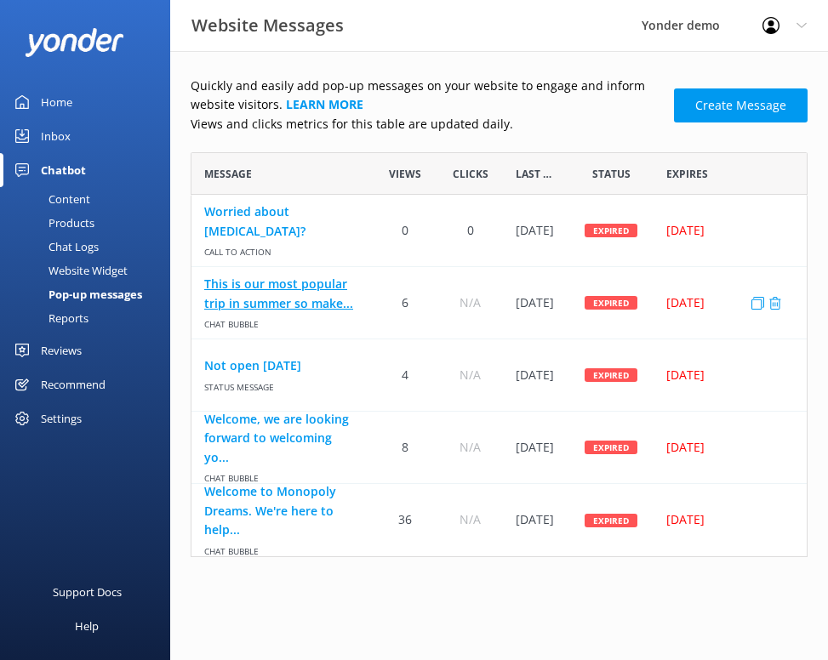  I want to click on p: Quickly and easily add pop-up messages on your website to engage and inform website visitors., so click(427, 95).